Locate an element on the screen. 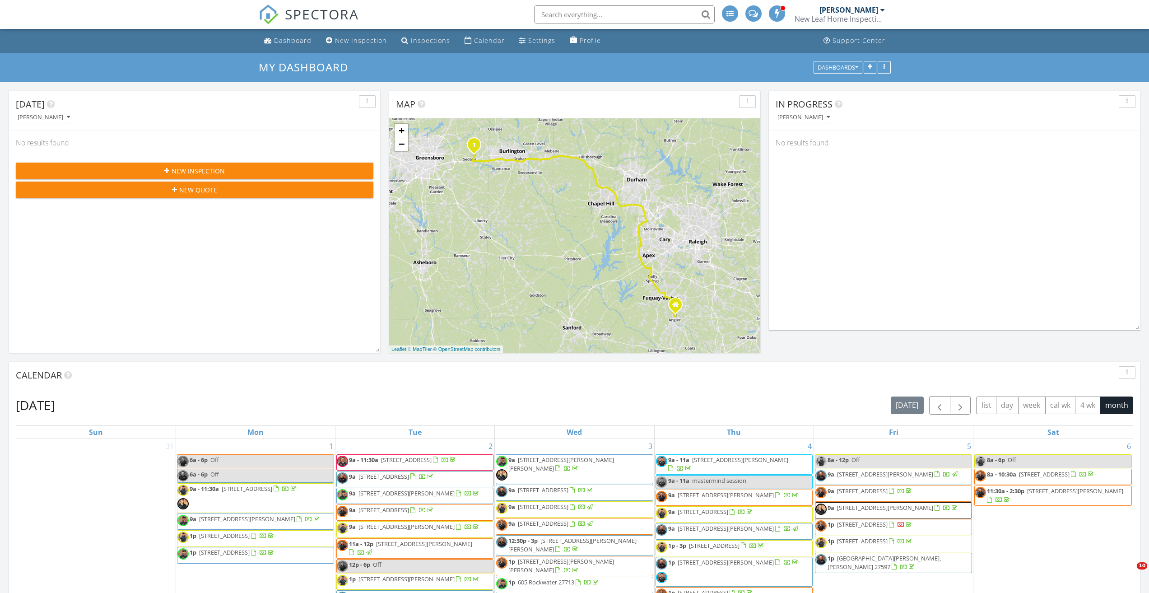 The height and width of the screenshot is (593, 1149). a: © OpenStreetMap contributors is located at coordinates (467, 349).